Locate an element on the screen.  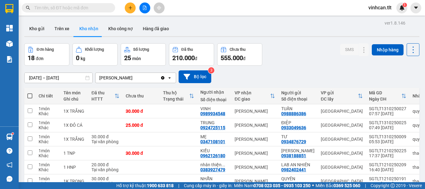
strong: 1900 633 818 is located at coordinates (160, 185).